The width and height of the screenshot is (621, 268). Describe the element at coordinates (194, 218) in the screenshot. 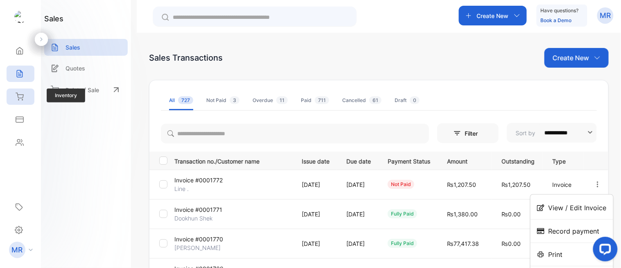

I see `p: Dookhun Shek` at that location.